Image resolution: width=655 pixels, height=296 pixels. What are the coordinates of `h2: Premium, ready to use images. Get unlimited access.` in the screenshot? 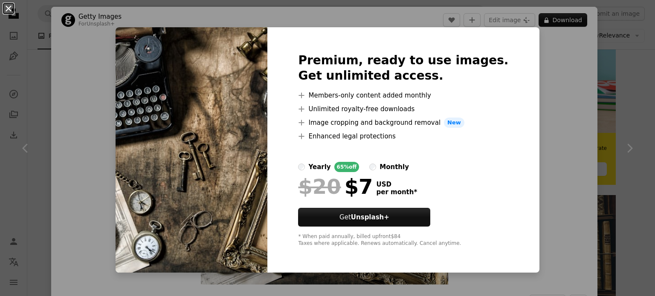 It's located at (403, 68).